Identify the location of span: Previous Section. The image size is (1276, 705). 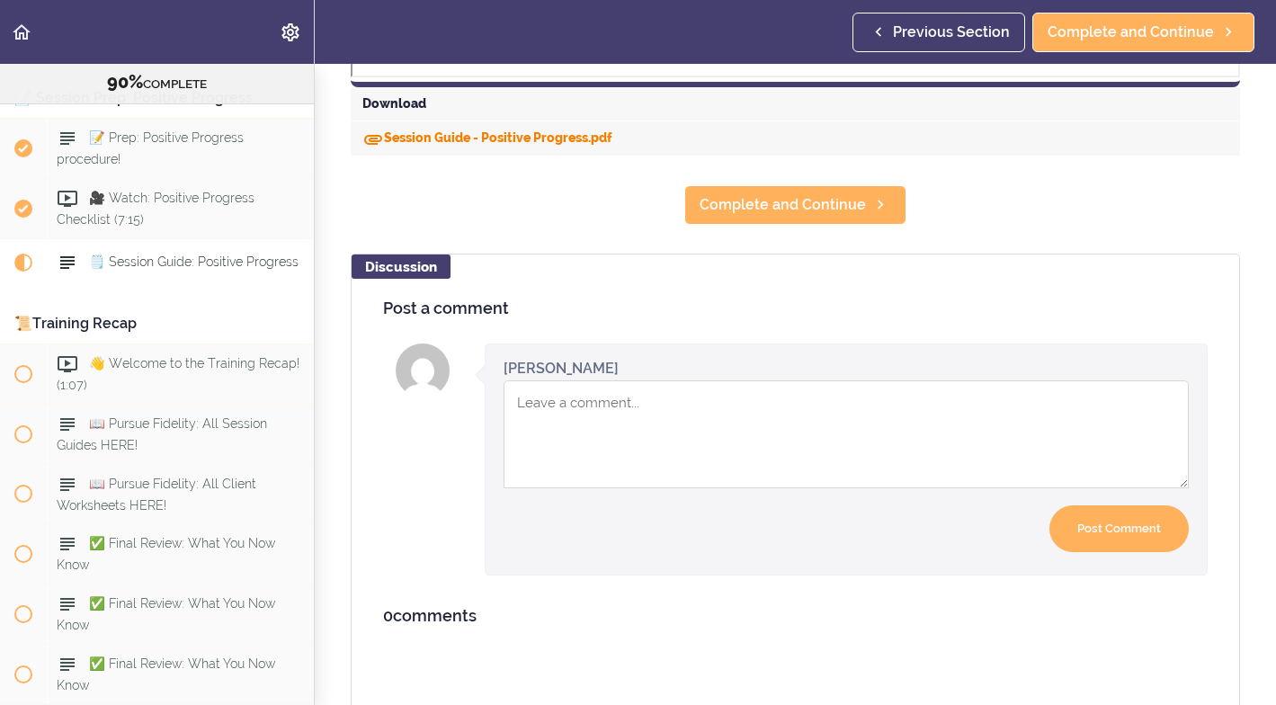
(951, 32).